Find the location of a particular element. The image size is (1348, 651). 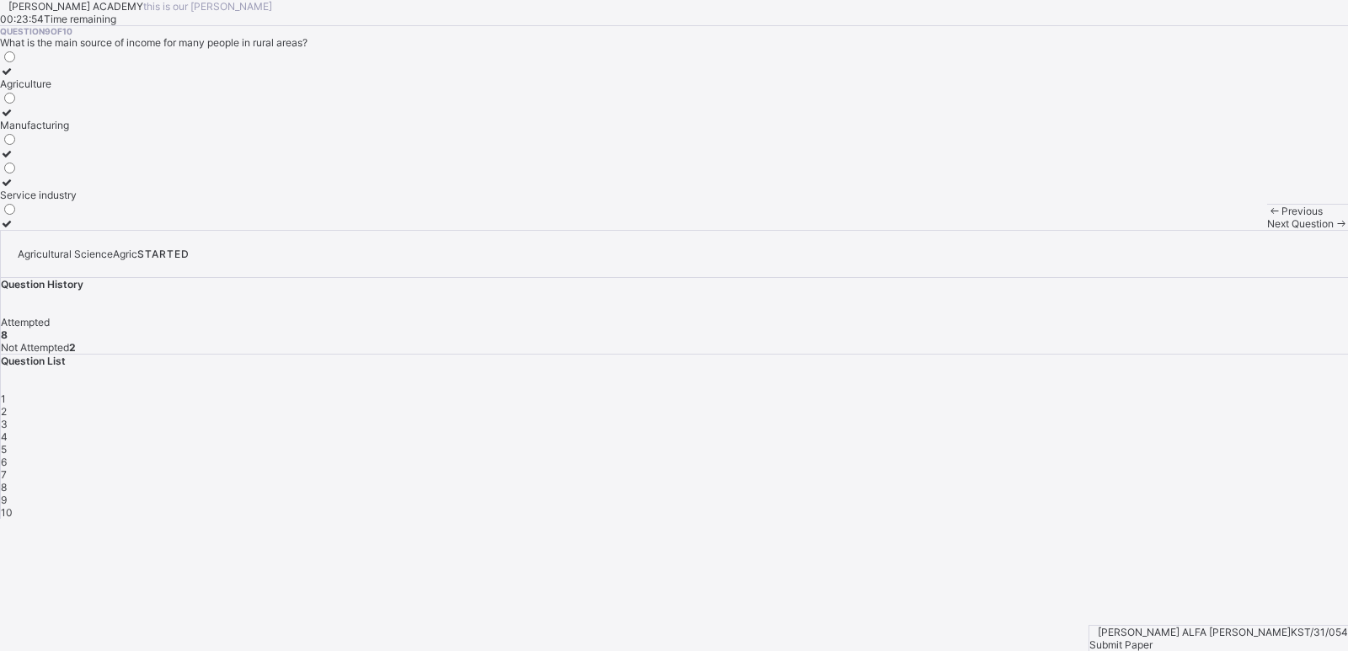

span: KST/31/054 is located at coordinates (1320, 632).